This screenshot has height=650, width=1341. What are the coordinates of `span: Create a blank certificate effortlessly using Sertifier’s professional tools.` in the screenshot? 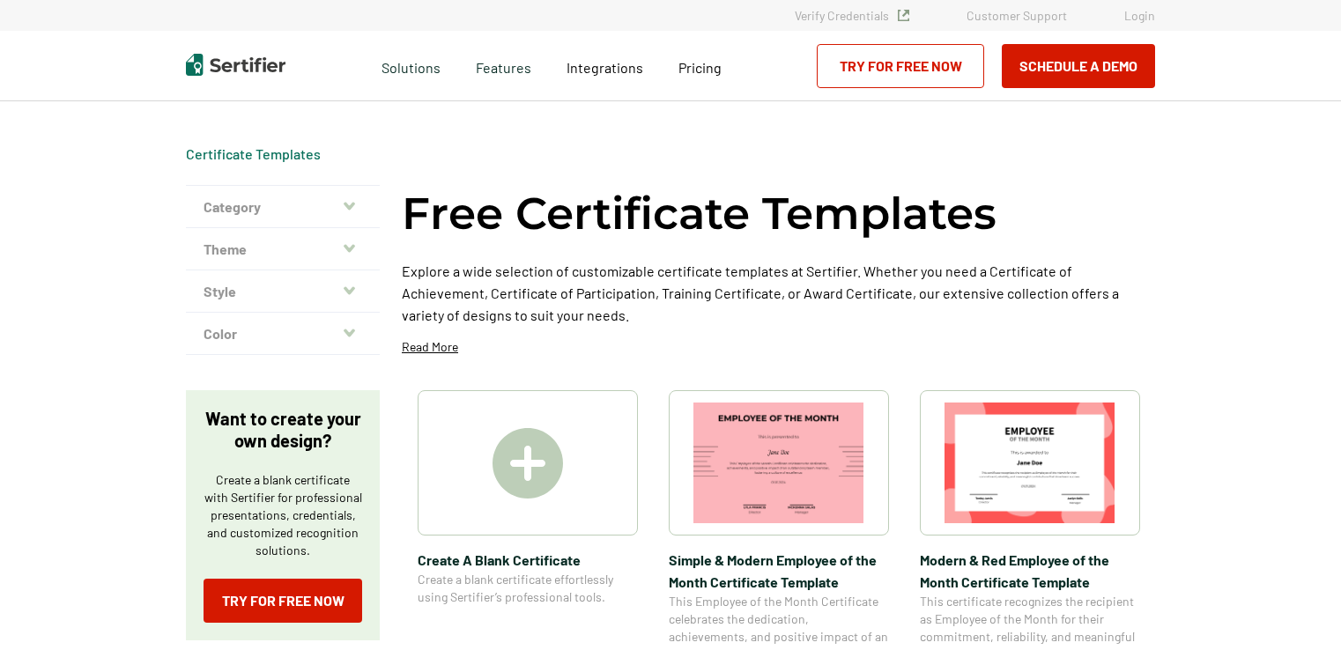 It's located at (528, 588).